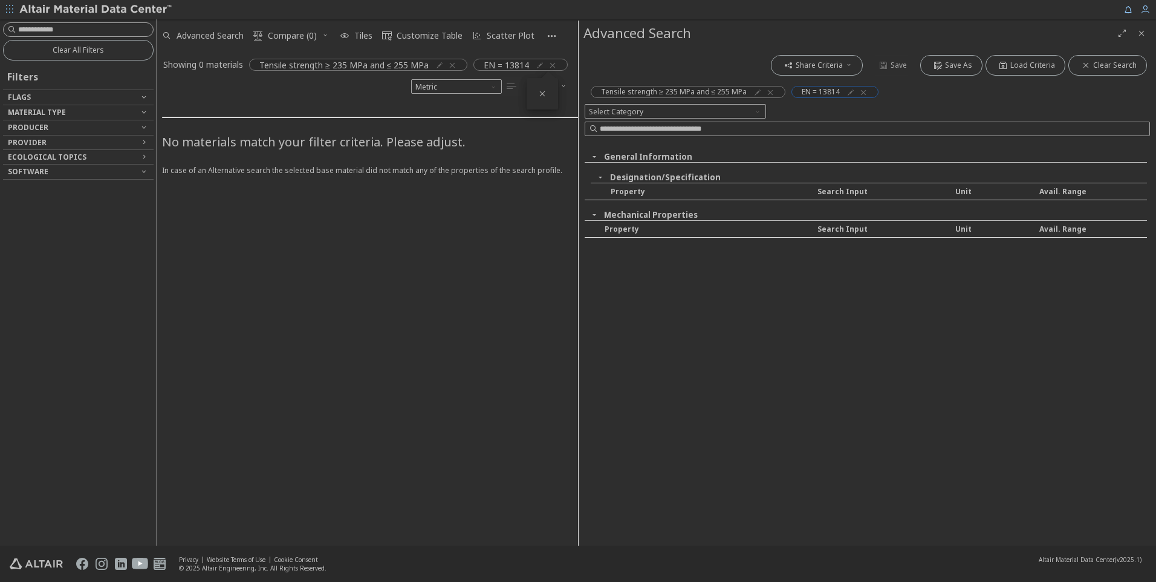  Describe the element at coordinates (253, 568) in the screenshot. I see `div: © 2025 Altair Engineering, Inc. All Rights Reserved.` at that location.